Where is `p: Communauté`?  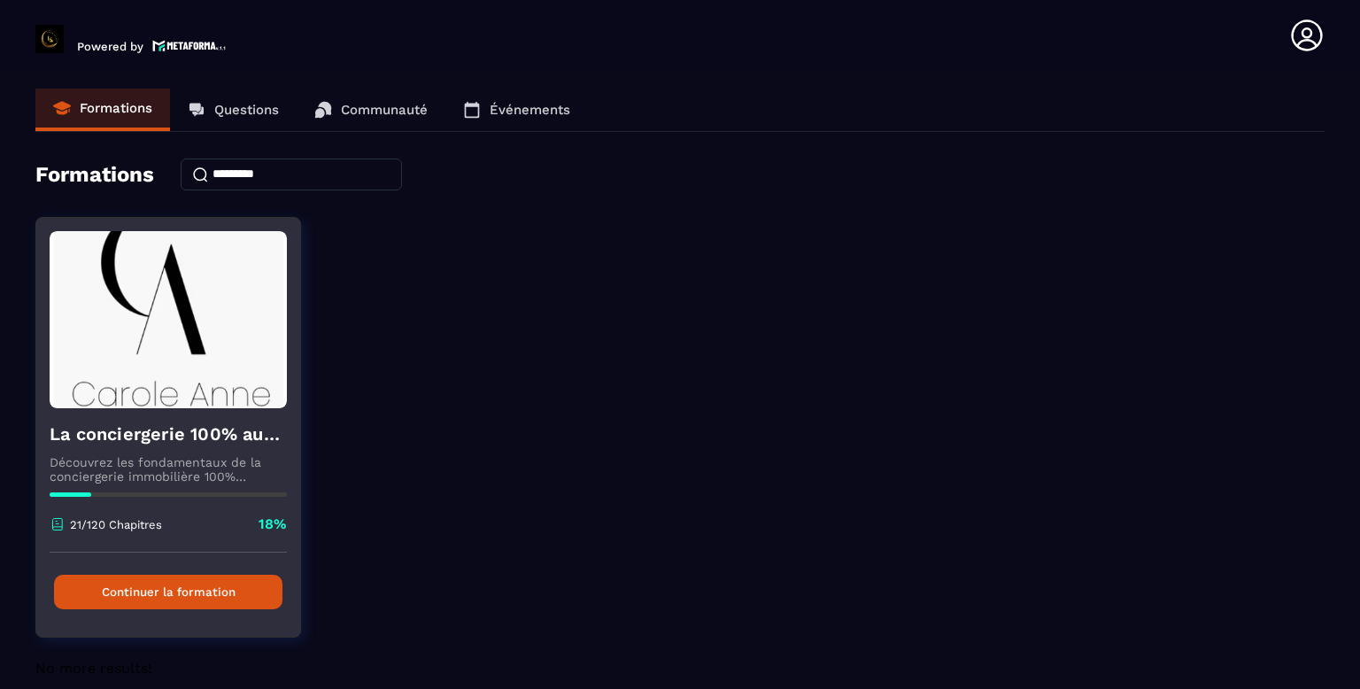 p: Communauté is located at coordinates (384, 110).